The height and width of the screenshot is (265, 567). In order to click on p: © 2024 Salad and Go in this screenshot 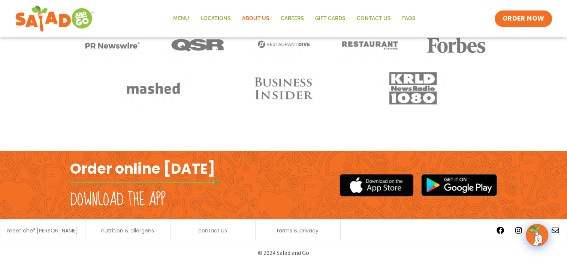, I will do `click(284, 253)`.